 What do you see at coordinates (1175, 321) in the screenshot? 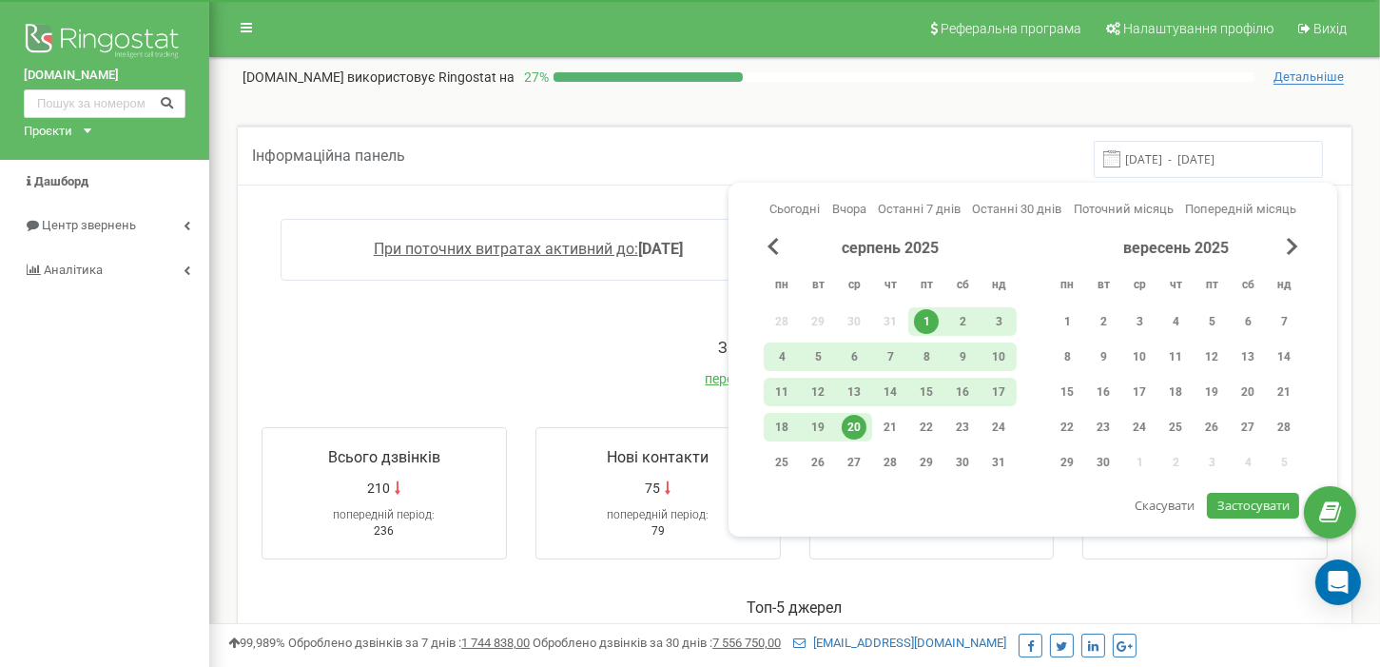
I see `div: чт 4 вер 2025 р.` at bounding box center [1175, 321].